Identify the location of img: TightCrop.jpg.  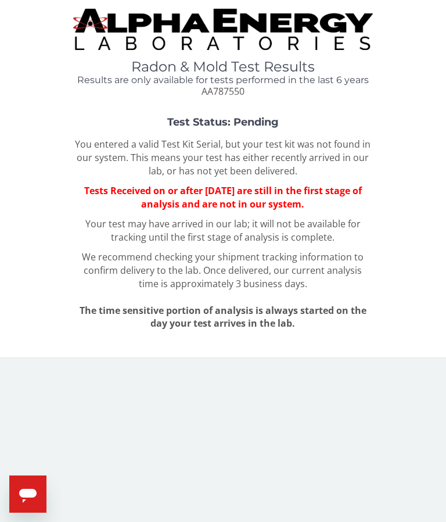
(223, 29).